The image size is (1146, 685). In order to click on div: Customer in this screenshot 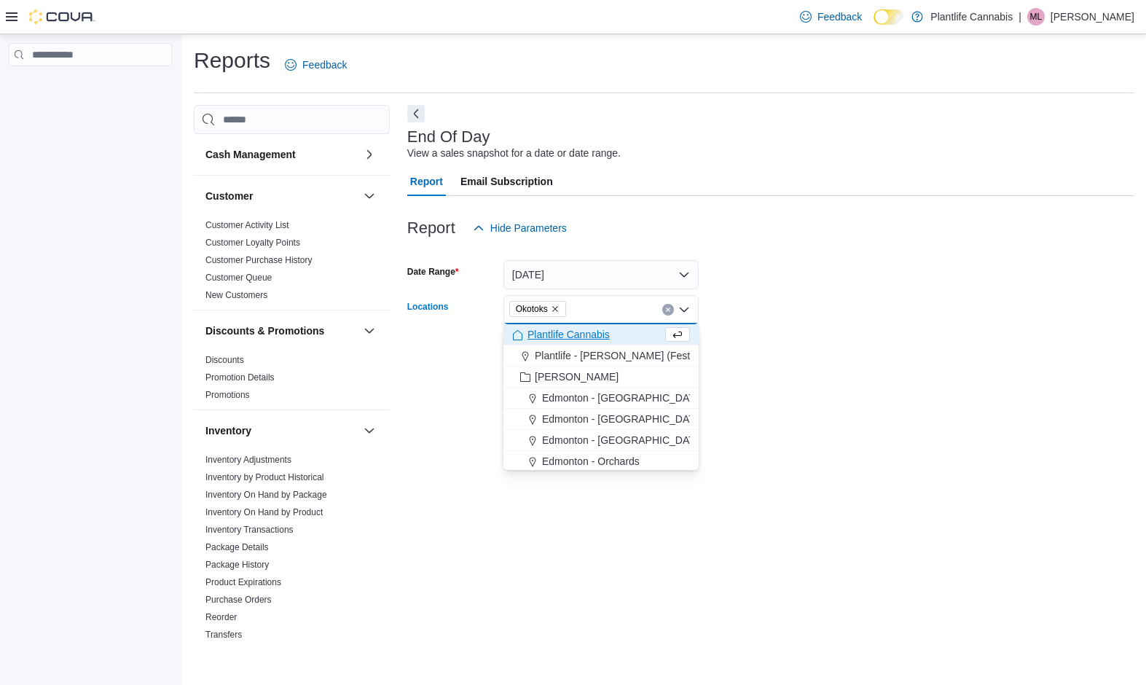, I will do `click(291, 263)`.